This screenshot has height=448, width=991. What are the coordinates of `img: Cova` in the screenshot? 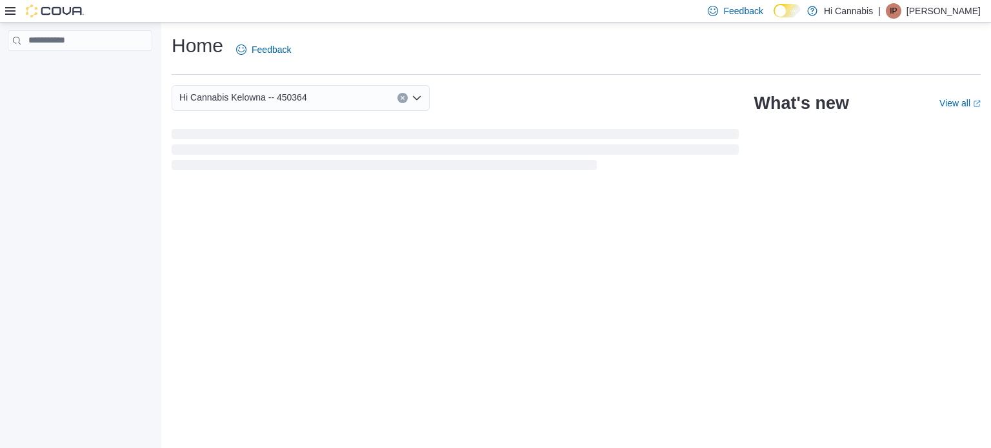 It's located at (55, 11).